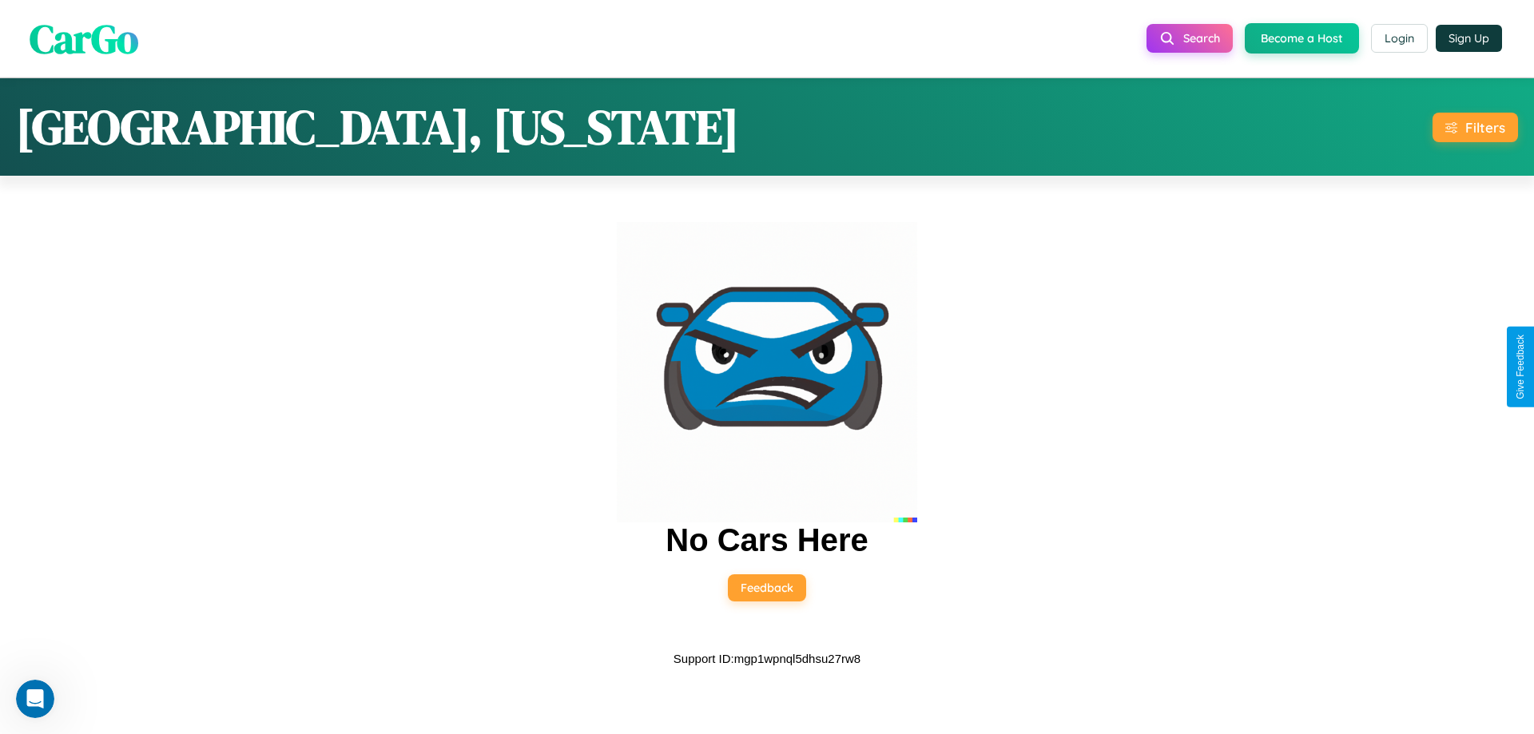  I want to click on button: Become a Host, so click(1301, 38).